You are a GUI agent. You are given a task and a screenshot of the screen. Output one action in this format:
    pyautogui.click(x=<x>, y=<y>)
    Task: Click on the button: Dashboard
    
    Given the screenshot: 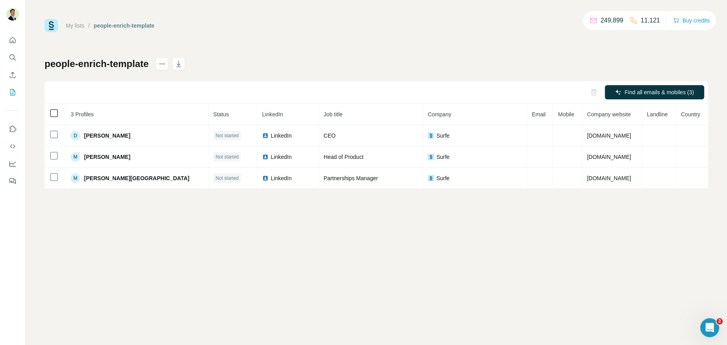 What is the action you would take?
    pyautogui.click(x=13, y=164)
    